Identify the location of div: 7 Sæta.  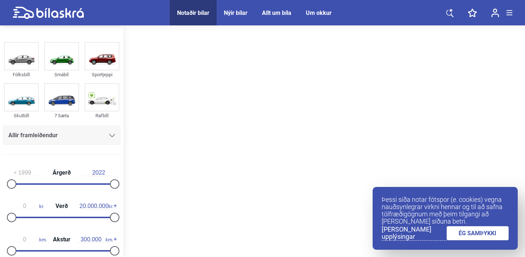
(62, 115).